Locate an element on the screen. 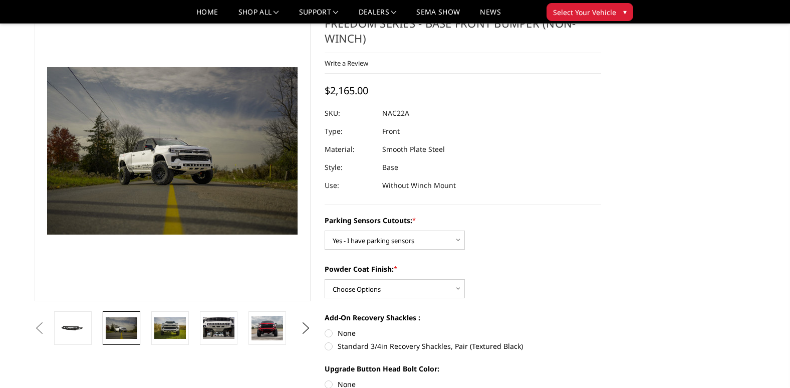  dt: SKU: is located at coordinates (350, 113).